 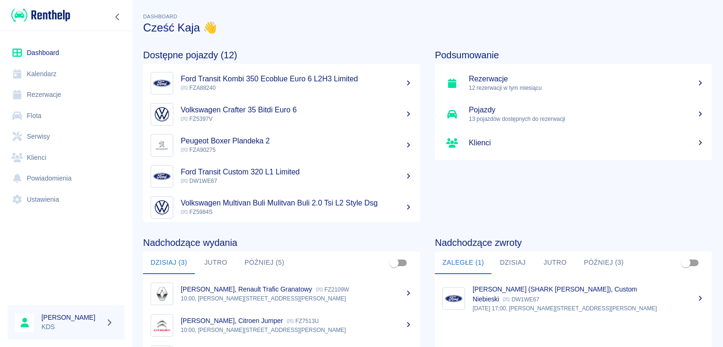 What do you see at coordinates (296, 141) in the screenshot?
I see `h5: Peugeot Boxer Plandeka 2` at bounding box center [296, 141].